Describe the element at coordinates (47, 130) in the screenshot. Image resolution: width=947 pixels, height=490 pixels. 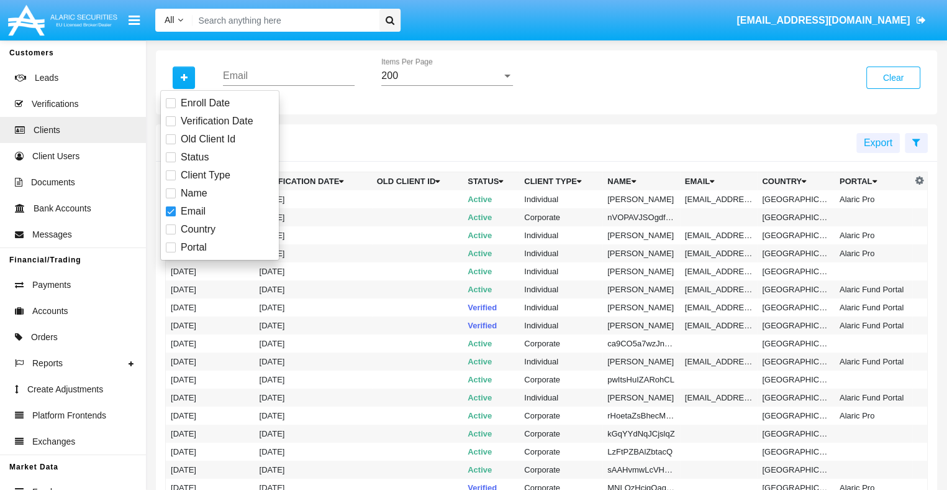
I see `span: Clients` at that location.